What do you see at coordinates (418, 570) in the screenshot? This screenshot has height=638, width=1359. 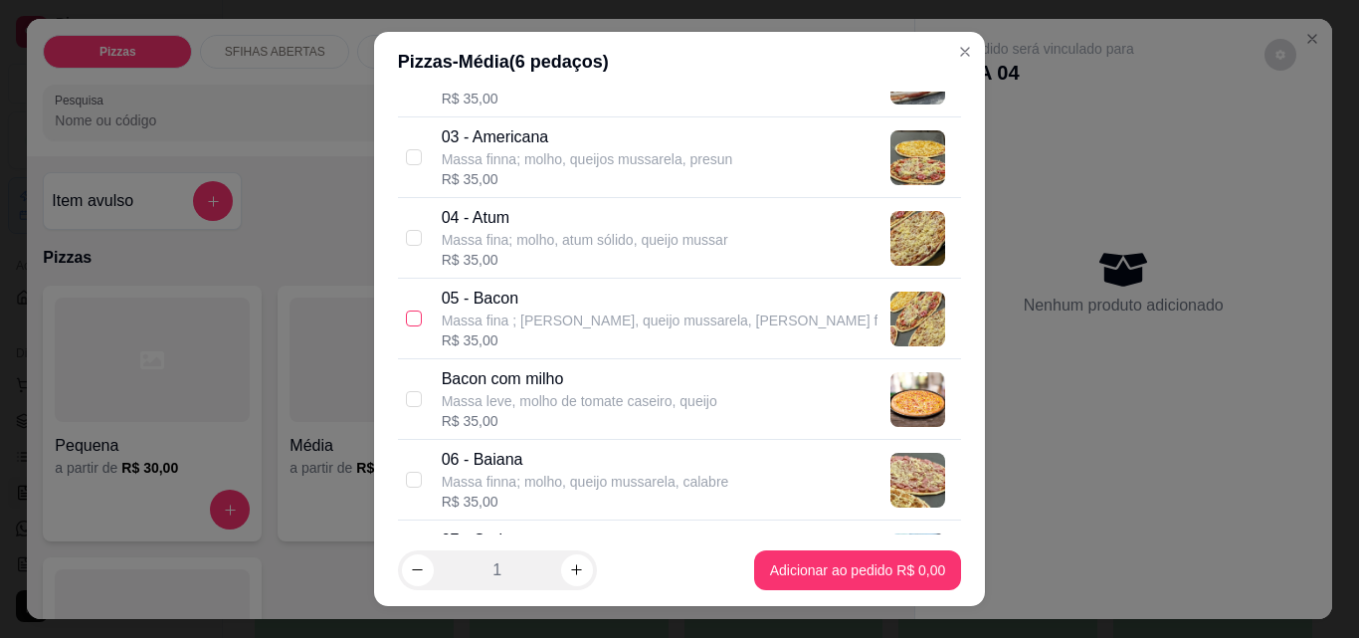 I see `button: decrease-product-quantity` at bounding box center [418, 570].